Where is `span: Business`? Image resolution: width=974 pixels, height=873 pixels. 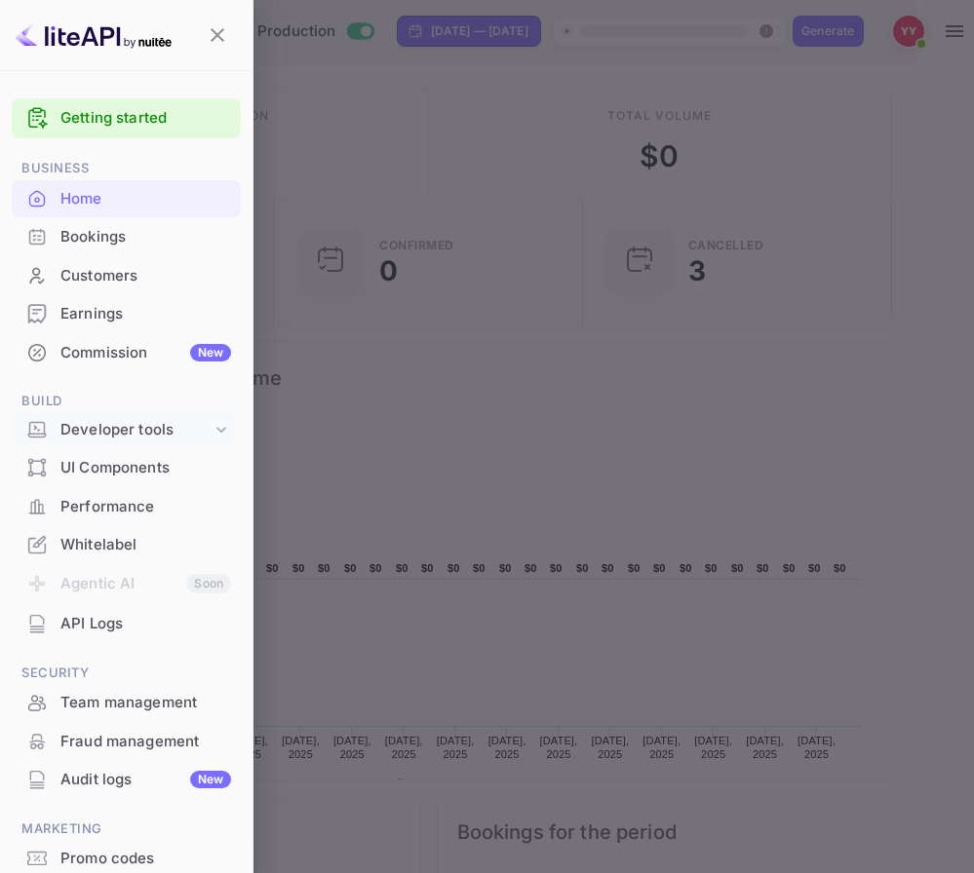
span: Business is located at coordinates (126, 169).